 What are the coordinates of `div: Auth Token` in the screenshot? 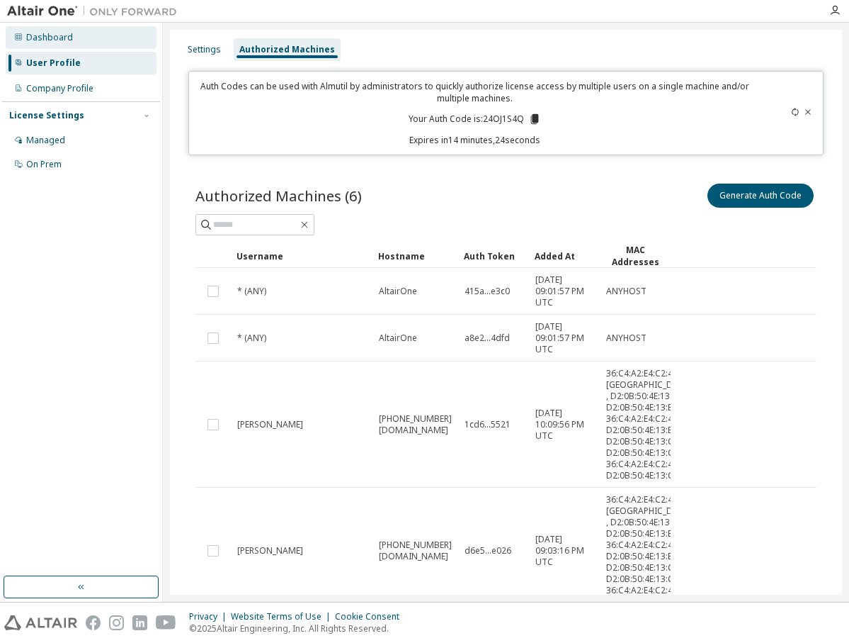 It's located at (494, 256).